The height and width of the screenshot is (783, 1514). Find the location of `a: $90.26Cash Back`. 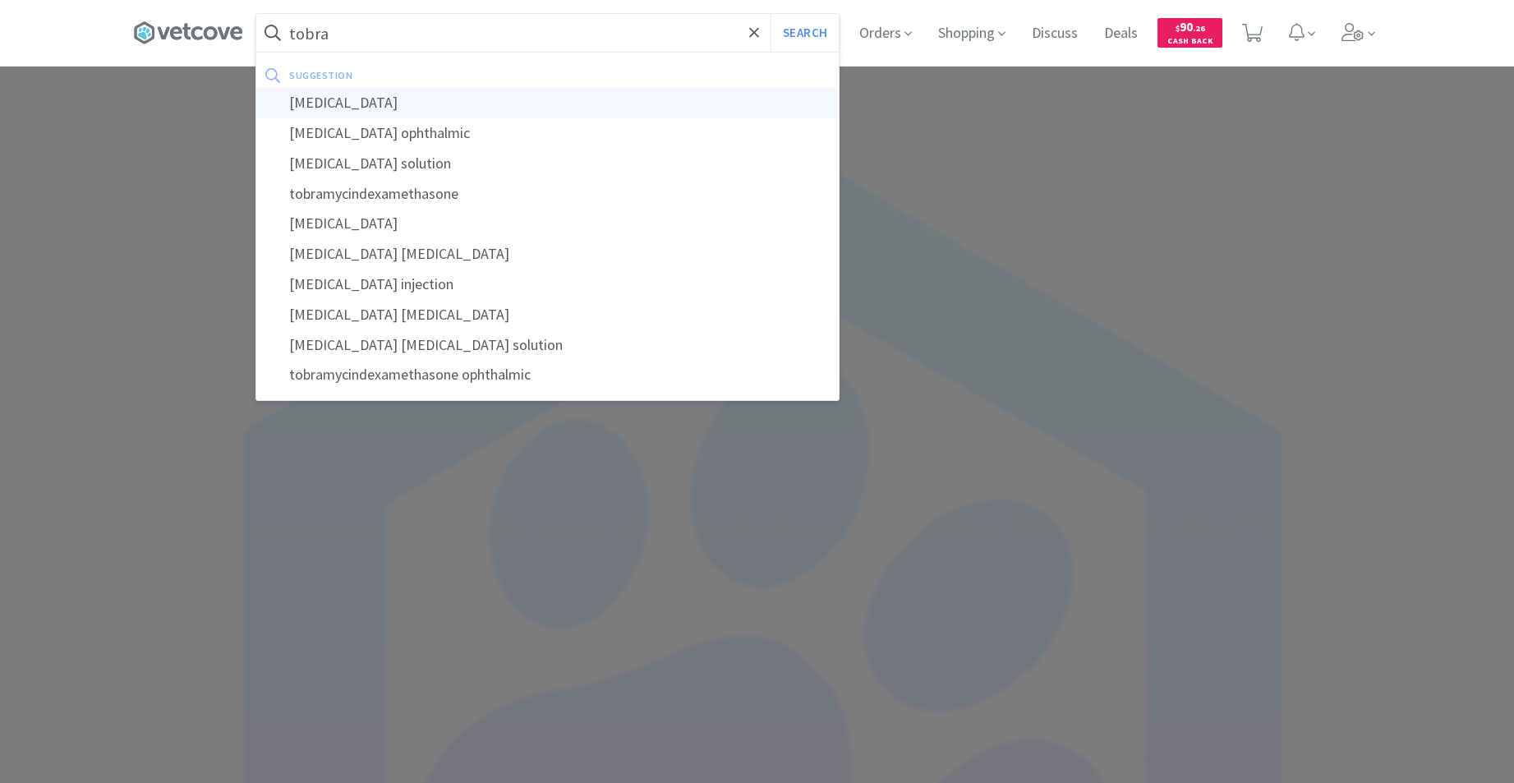

a: $90.26Cash Back is located at coordinates (1190, 33).